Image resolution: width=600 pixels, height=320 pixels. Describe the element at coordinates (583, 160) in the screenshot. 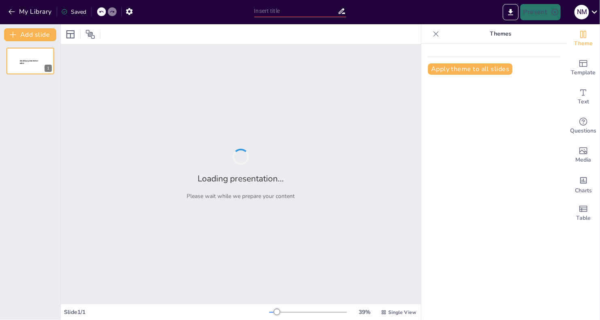

I see `span: Media` at that location.